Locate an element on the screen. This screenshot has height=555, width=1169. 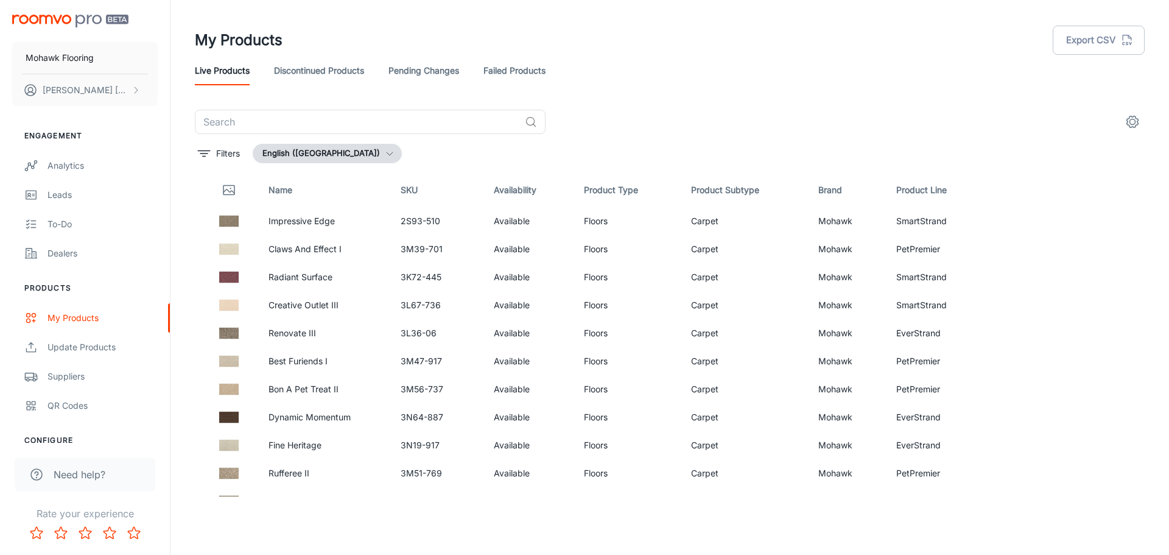
button: Rate 3 star is located at coordinates (85, 533).